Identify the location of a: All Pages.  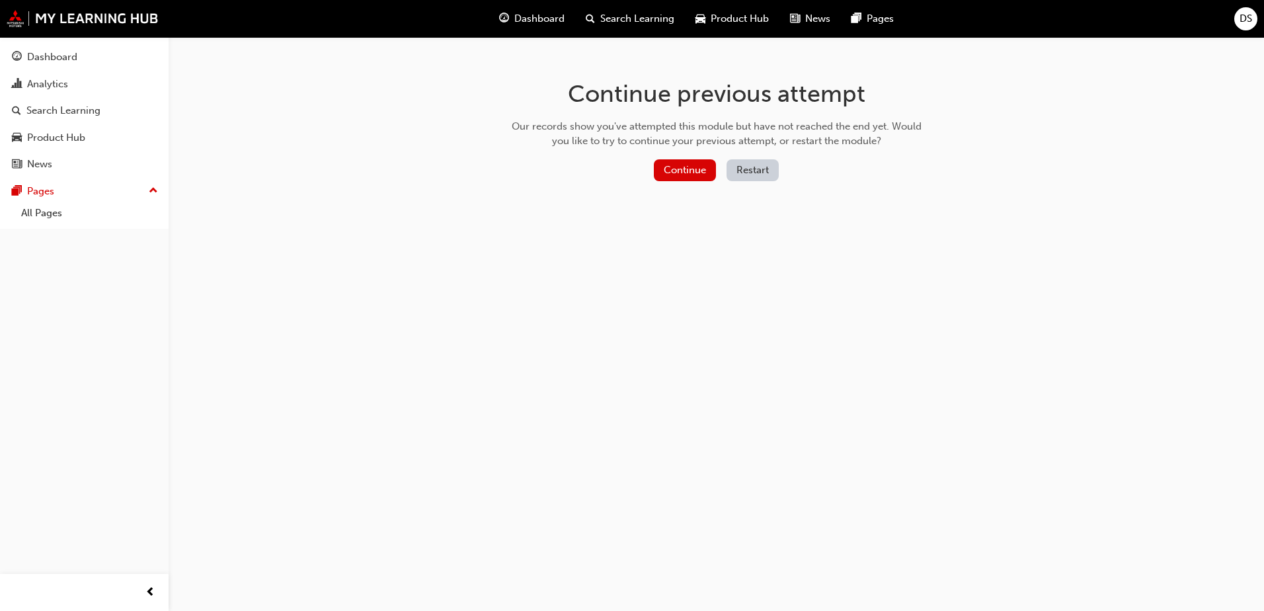
(89, 213).